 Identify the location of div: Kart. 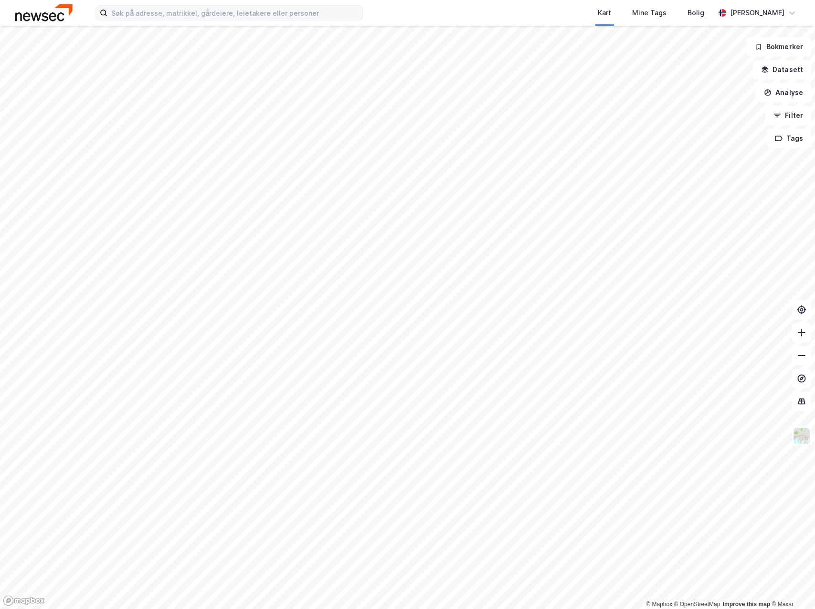
(604, 13).